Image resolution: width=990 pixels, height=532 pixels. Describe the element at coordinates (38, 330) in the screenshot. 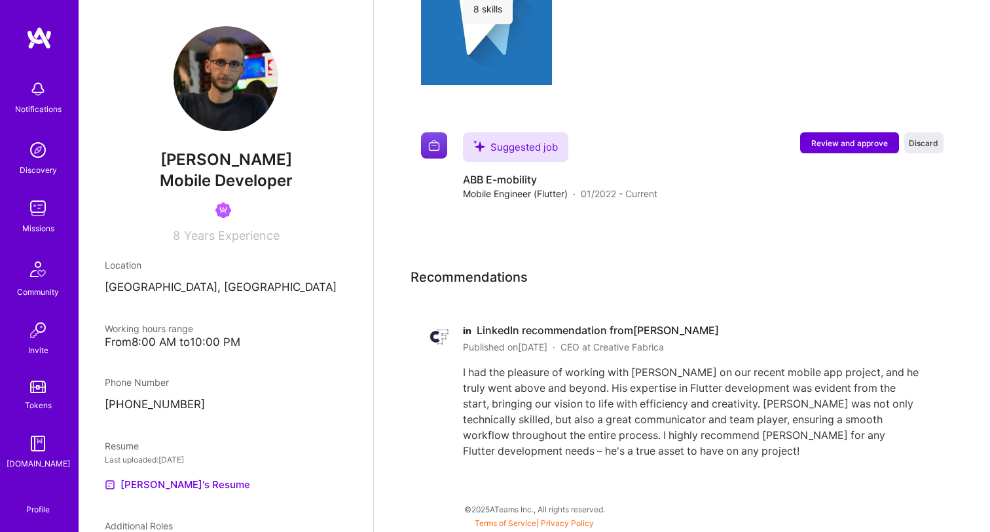

I see `img: Invite` at that location.